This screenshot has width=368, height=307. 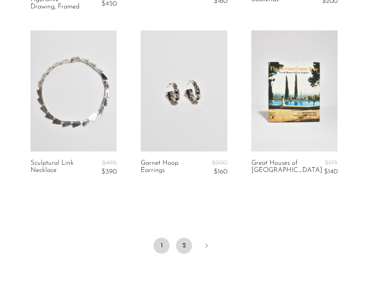 What do you see at coordinates (219, 163) in the screenshot?
I see `span: $200` at bounding box center [219, 163].